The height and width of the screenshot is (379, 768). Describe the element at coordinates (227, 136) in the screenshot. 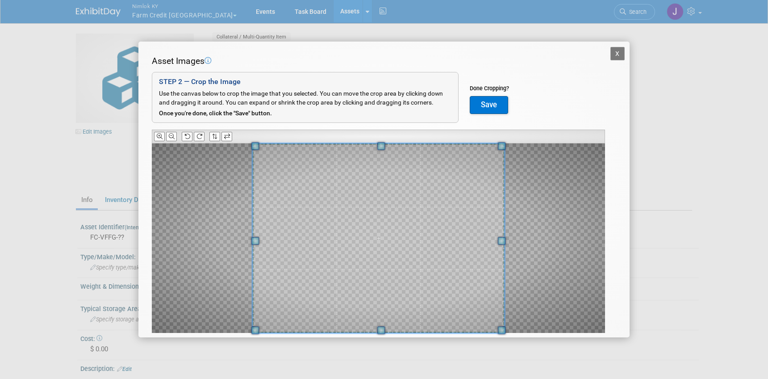

I see `button: Flip Horizontally` at that location.